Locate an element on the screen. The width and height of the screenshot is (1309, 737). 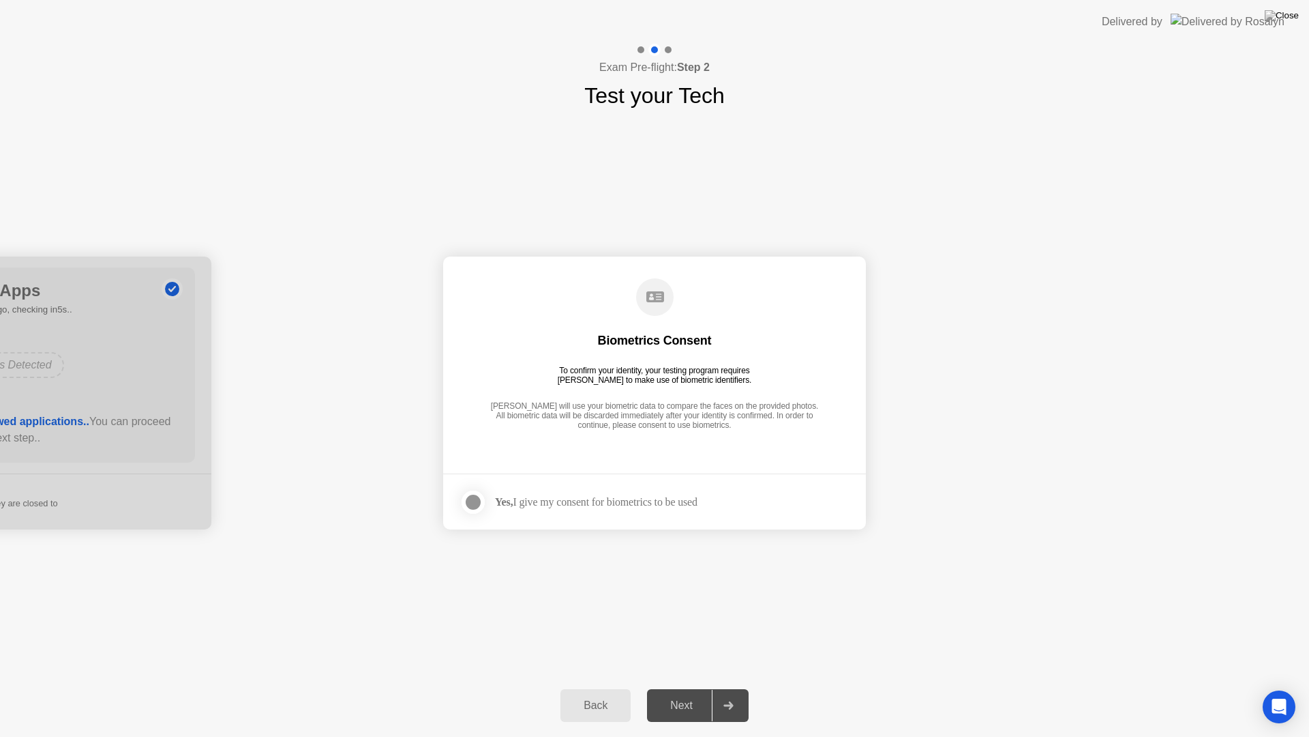
img: Delivered by Rosalyn is located at coordinates (1228, 21).